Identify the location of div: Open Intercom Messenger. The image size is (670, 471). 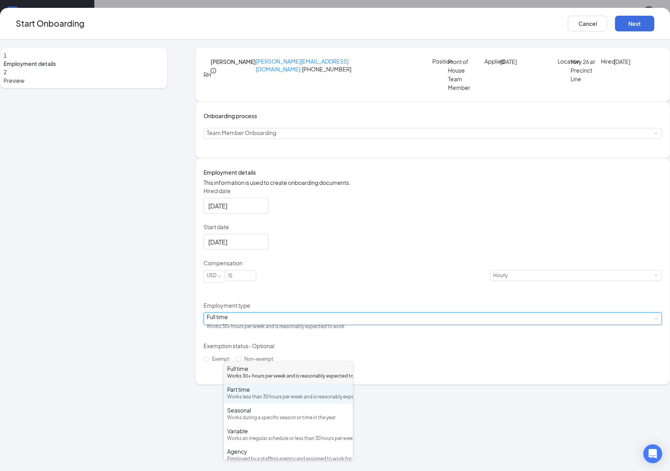
(652, 454).